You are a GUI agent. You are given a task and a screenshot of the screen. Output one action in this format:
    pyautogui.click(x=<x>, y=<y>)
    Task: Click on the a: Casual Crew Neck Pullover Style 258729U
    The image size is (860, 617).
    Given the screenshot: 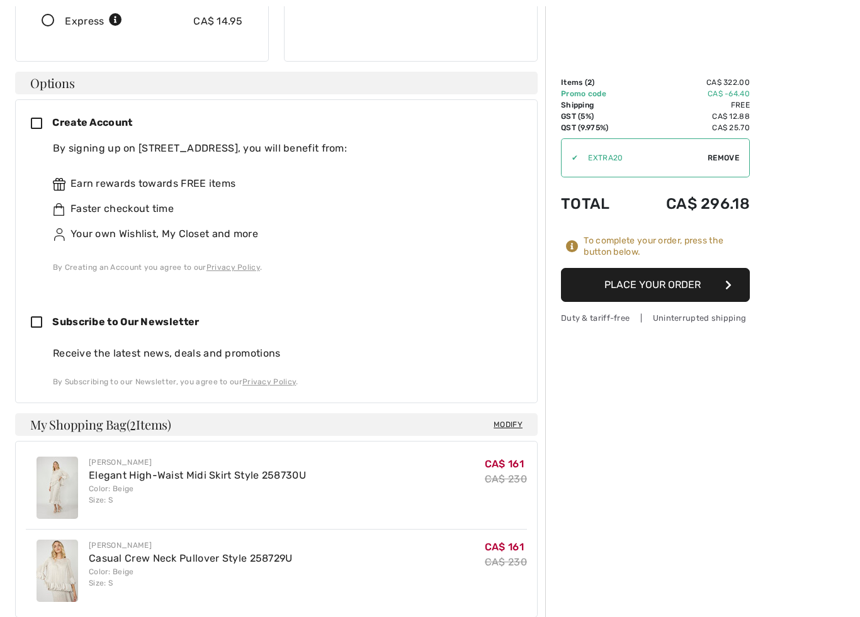 What is the action you would take?
    pyautogui.click(x=191, y=558)
    